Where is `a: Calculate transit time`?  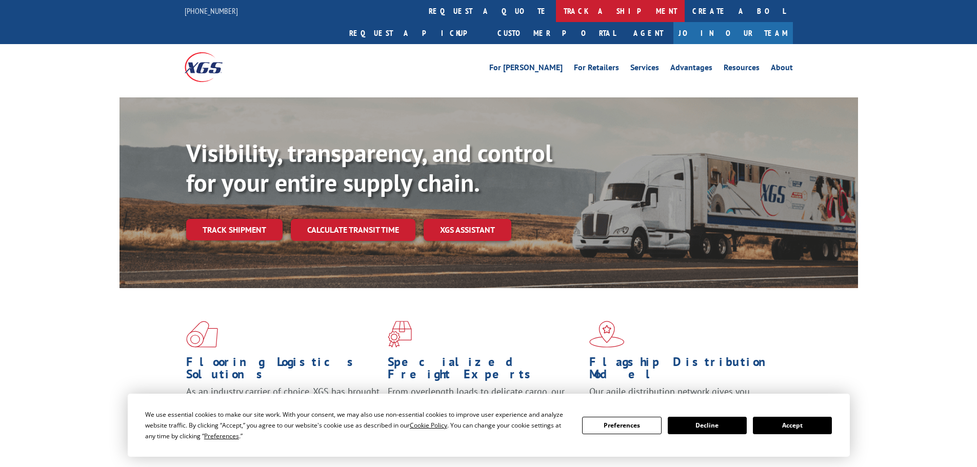 a: Calculate transit time is located at coordinates (353, 230).